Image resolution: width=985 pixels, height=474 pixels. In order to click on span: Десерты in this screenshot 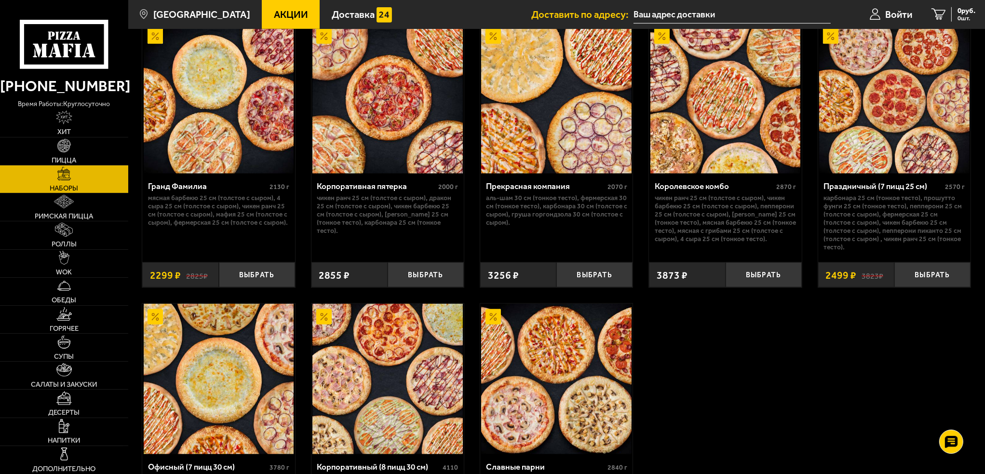, I will do `click(64, 412)`.